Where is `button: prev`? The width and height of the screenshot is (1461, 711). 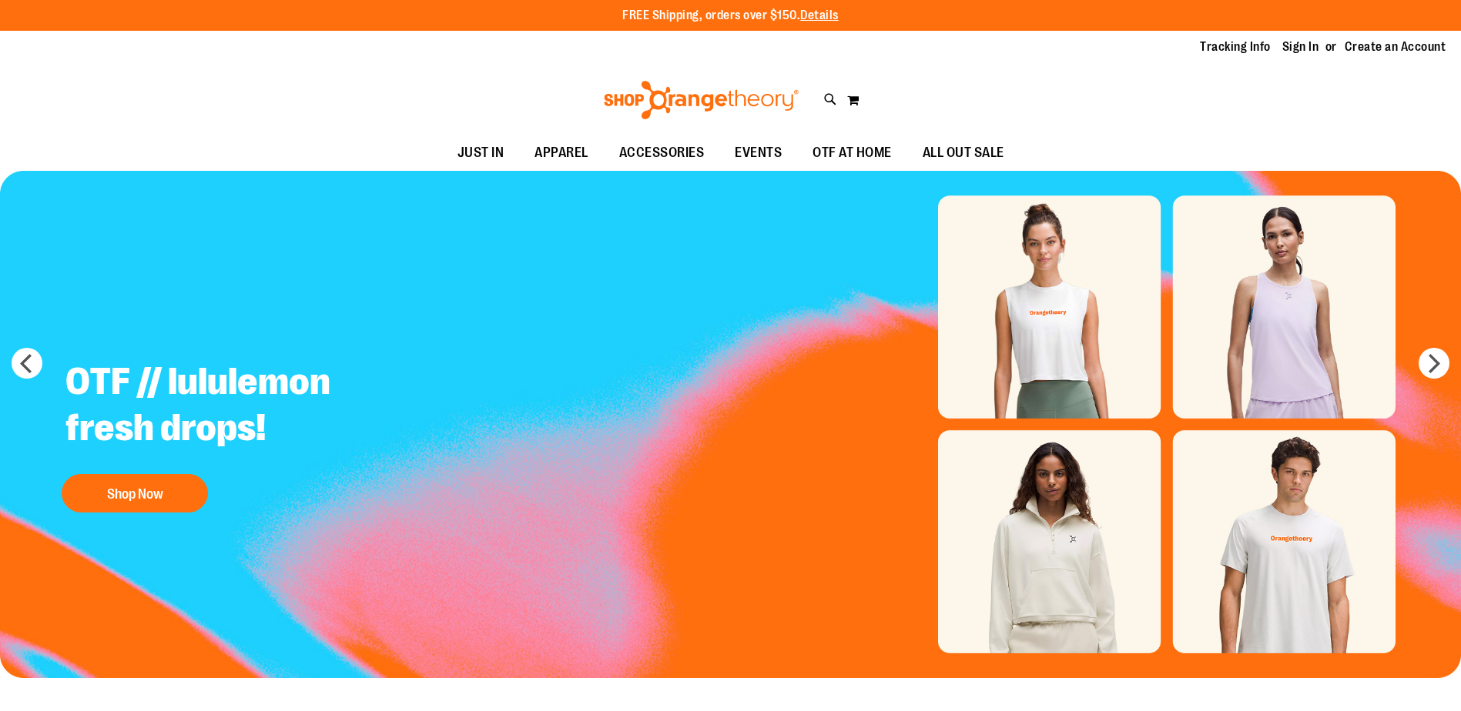 button: prev is located at coordinates (27, 363).